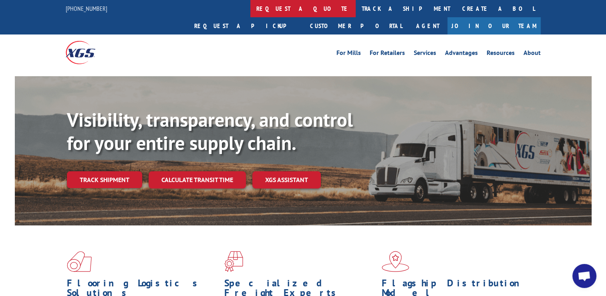 The width and height of the screenshot is (606, 296). Describe the element at coordinates (387, 54) in the screenshot. I see `a: For Retailers` at that location.